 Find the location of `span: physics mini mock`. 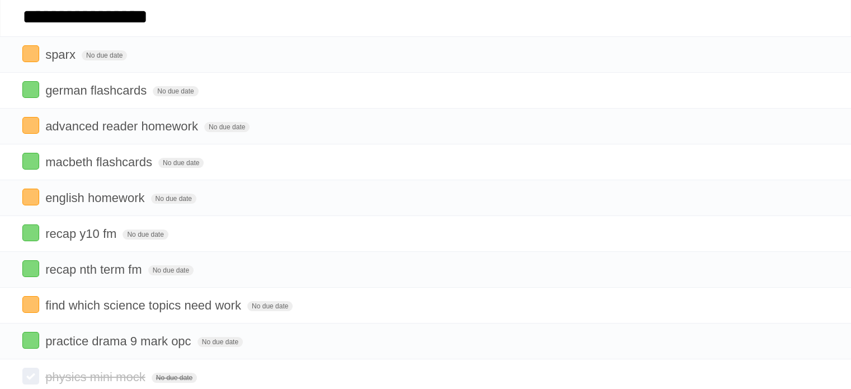

span: physics mini mock is located at coordinates (96, 377).